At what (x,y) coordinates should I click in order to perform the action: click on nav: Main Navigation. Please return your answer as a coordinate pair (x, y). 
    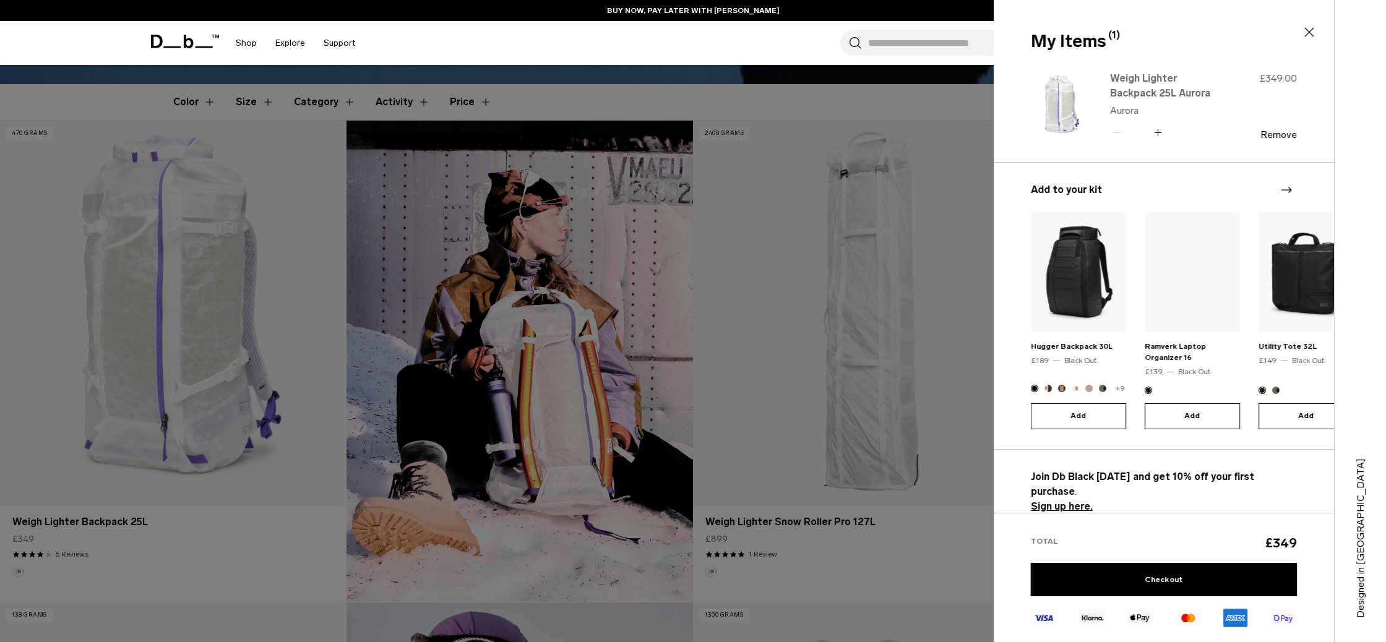
    Looking at the image, I should click on (295, 43).